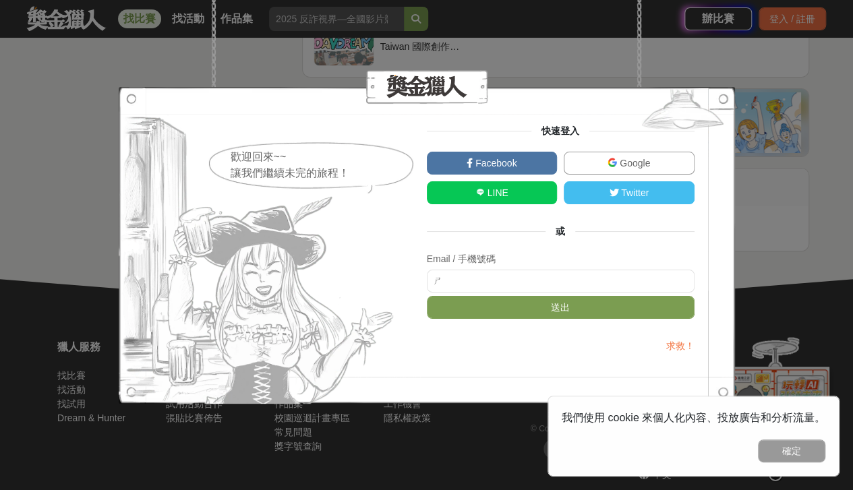 Image resolution: width=853 pixels, height=490 pixels. Describe the element at coordinates (560, 259) in the screenshot. I see `div: Email / 手機號碼` at that location.